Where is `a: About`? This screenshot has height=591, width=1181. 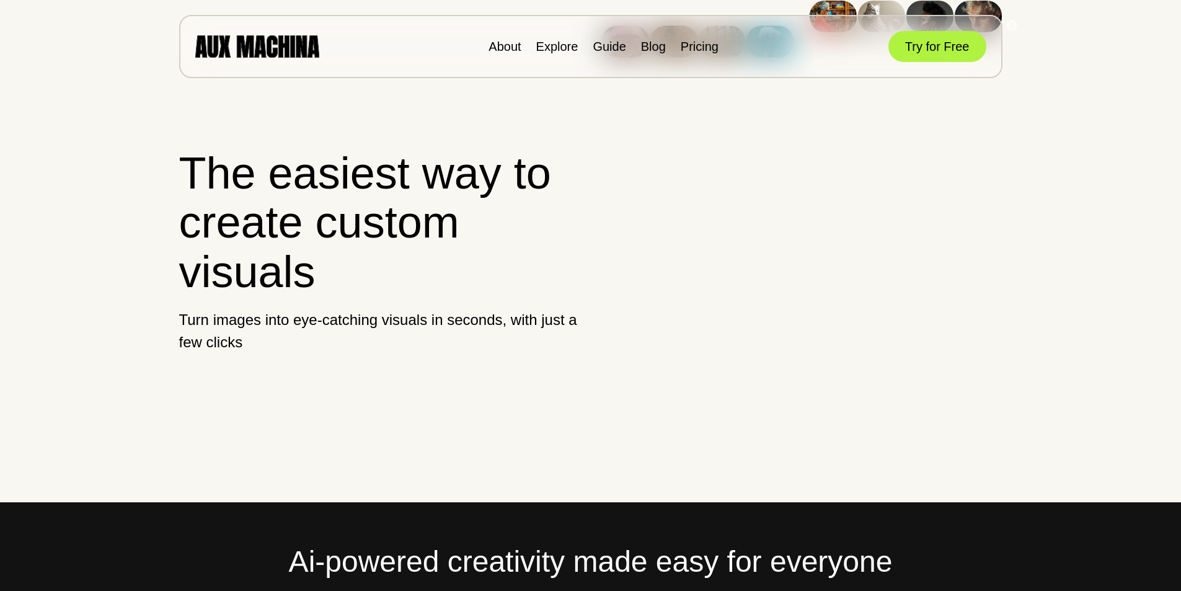
a: About is located at coordinates (505, 47).